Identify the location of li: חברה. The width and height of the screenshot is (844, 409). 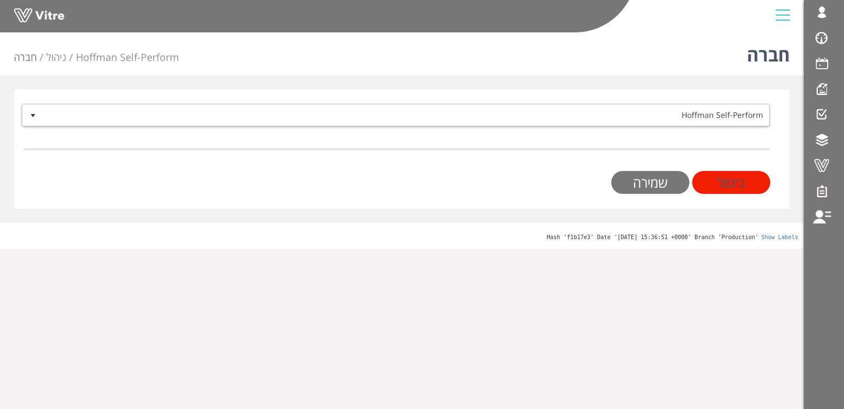
(30, 57).